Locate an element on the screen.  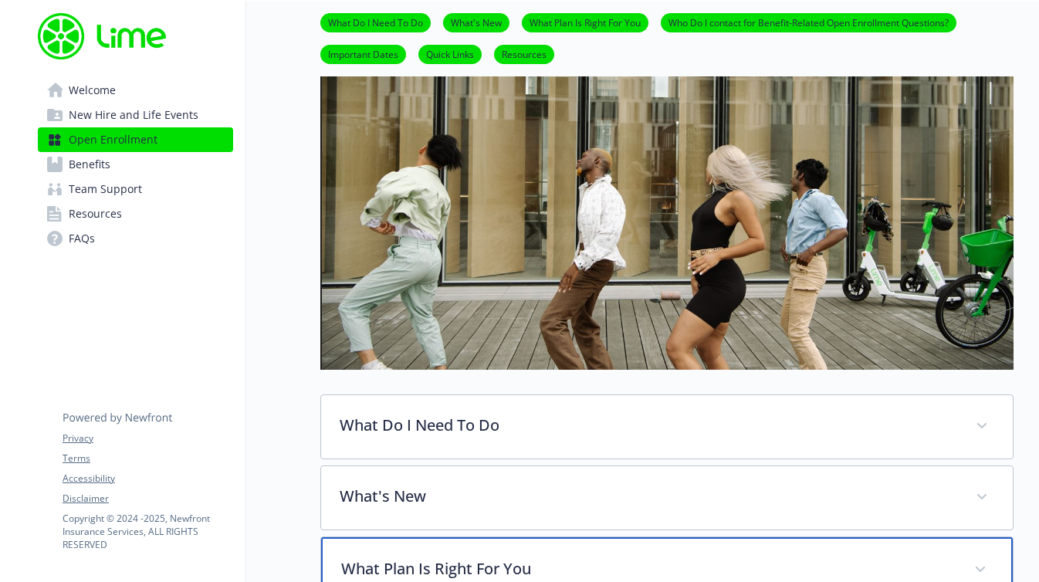
a: Open Enrollment is located at coordinates (135, 140).